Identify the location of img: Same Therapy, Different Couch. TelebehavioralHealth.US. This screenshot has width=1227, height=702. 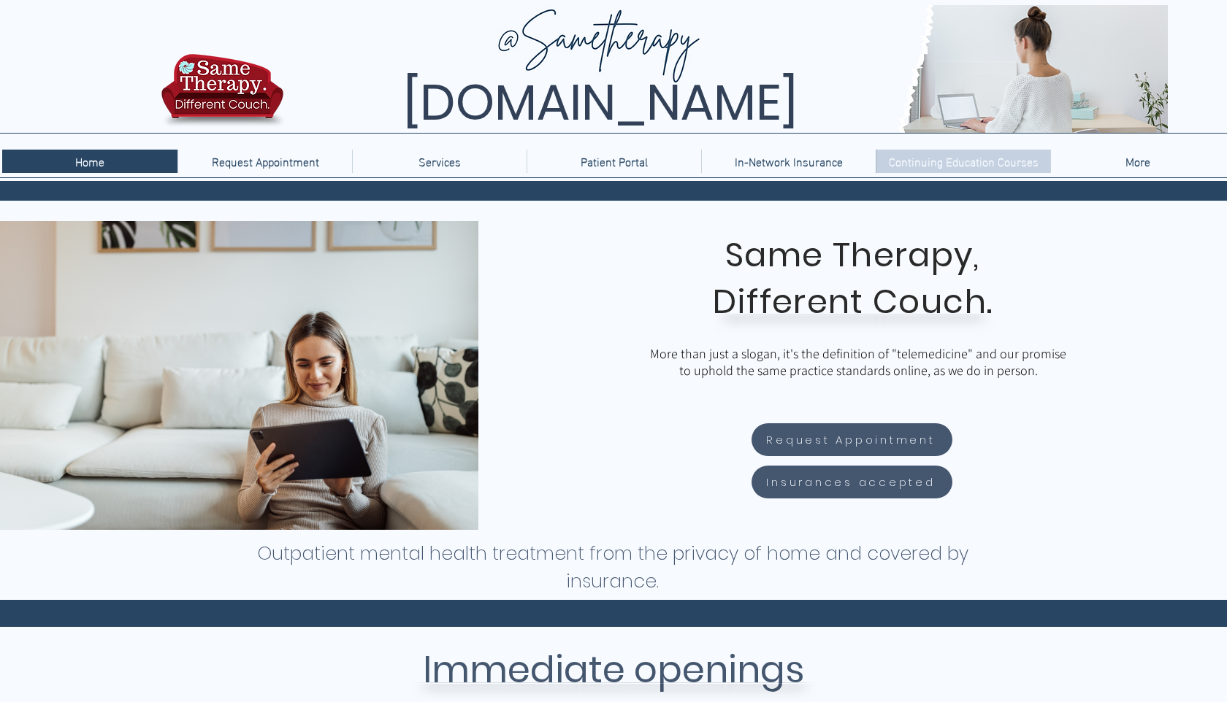
(727, 69).